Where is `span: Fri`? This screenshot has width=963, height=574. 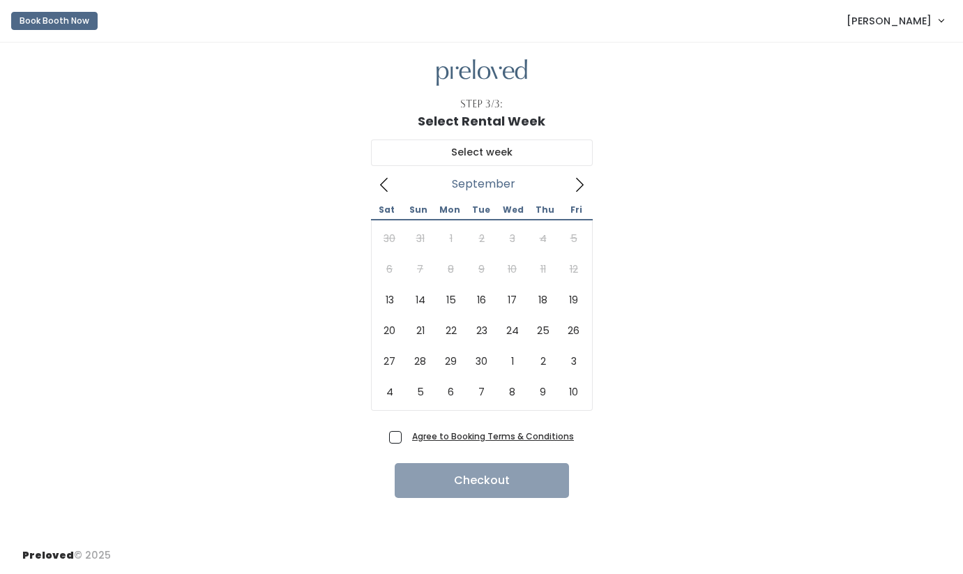 span: Fri is located at coordinates (576, 210).